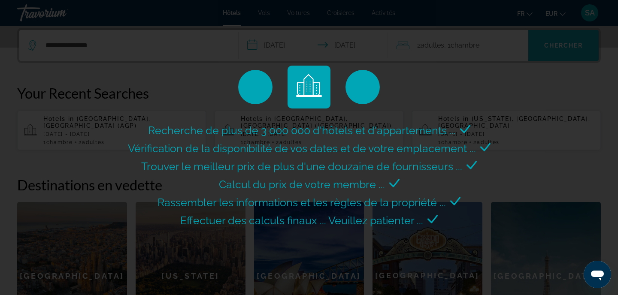  Describe the element at coordinates (302, 167) in the screenshot. I see `span: Trouver le meilleur prix de plus d'une douzaine de fournisseurs ...` at that location.